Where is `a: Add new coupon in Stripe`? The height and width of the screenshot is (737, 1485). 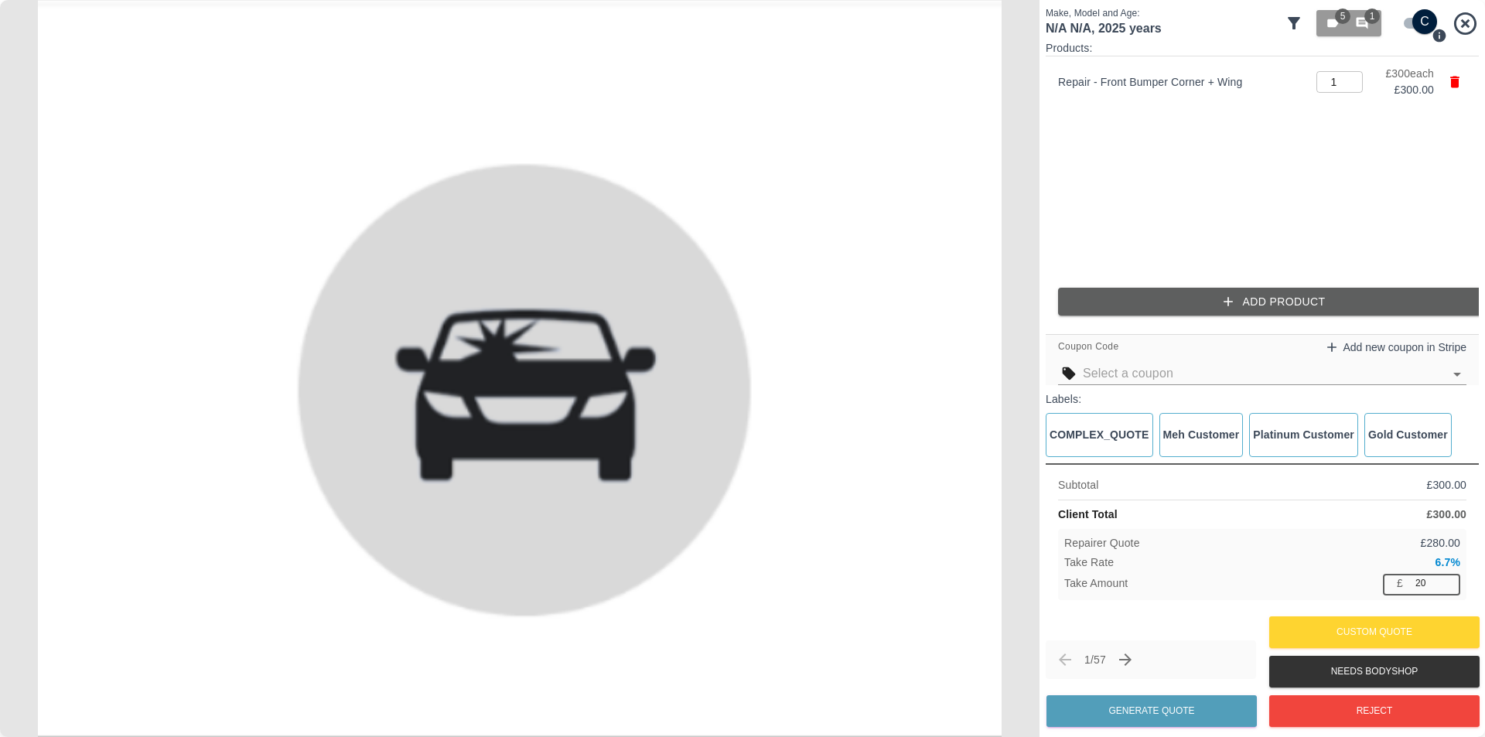
a: Add new coupon in Stripe is located at coordinates (1395, 347).